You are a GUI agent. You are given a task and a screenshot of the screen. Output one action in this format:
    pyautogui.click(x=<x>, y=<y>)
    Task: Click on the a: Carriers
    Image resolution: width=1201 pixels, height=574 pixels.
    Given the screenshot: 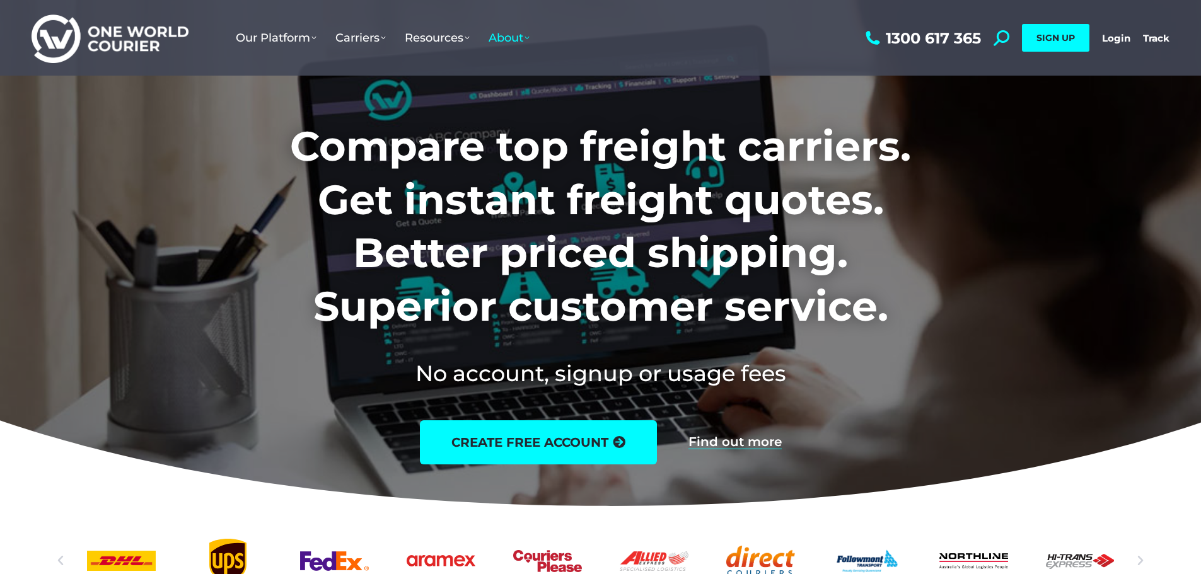 What is the action you would take?
    pyautogui.click(x=361, y=38)
    